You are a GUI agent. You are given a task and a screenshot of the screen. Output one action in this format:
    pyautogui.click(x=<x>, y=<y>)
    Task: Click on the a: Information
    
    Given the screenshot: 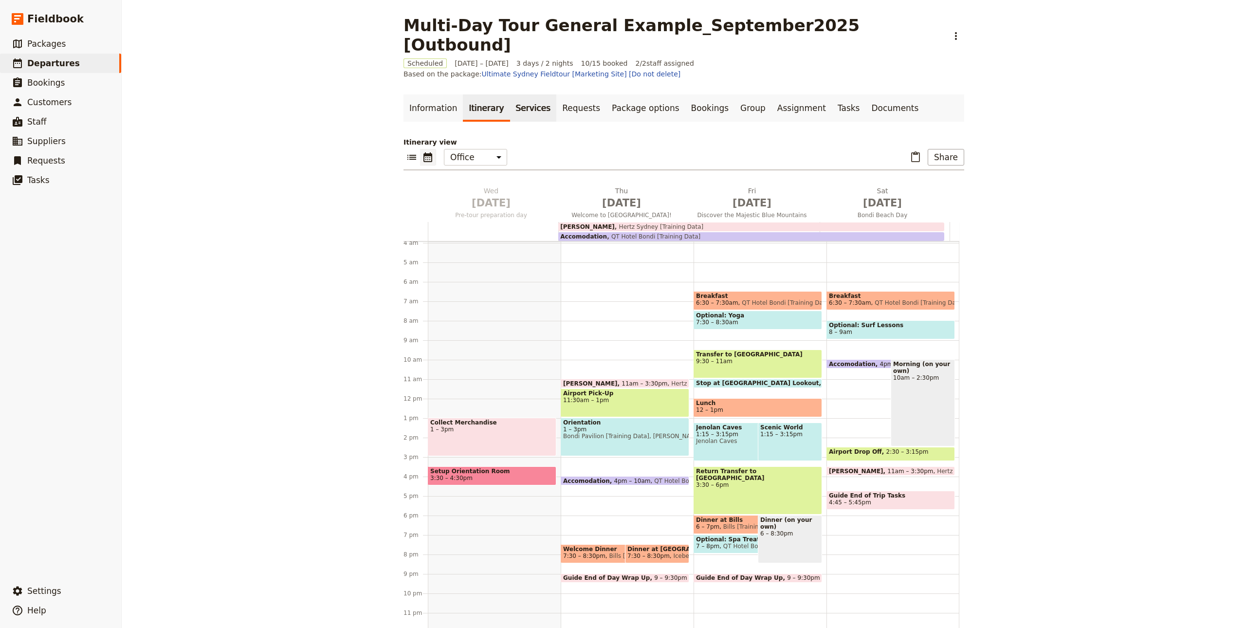 What is the action you would take?
    pyautogui.click(x=433, y=108)
    